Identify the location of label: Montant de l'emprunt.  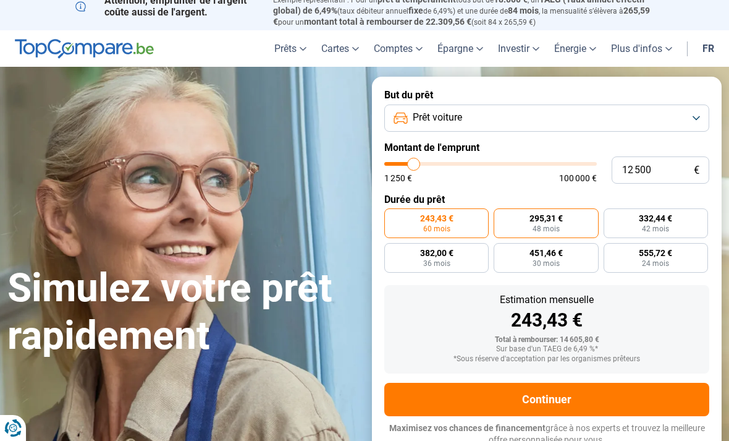
(547, 147).